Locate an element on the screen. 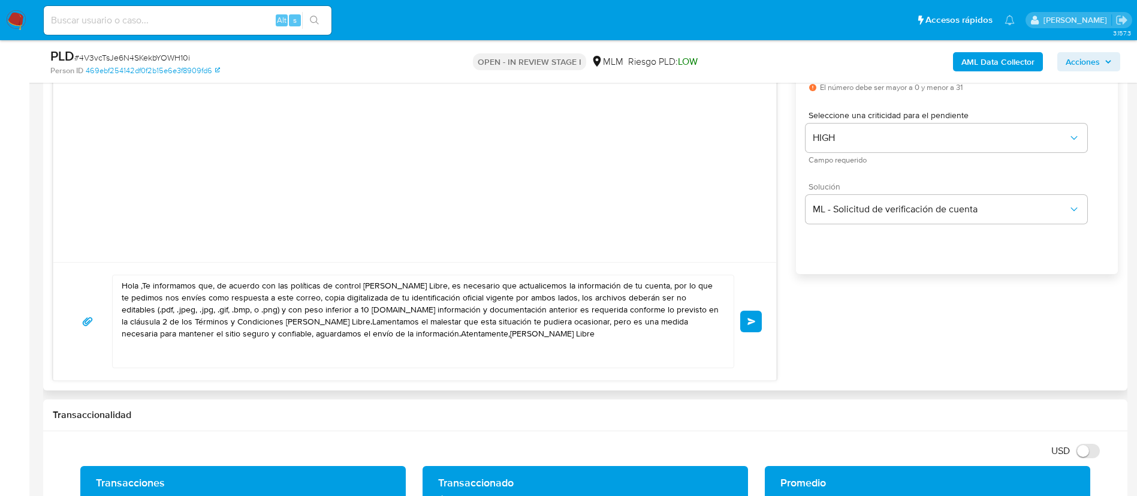  button: AML Data Collector is located at coordinates (998, 62).